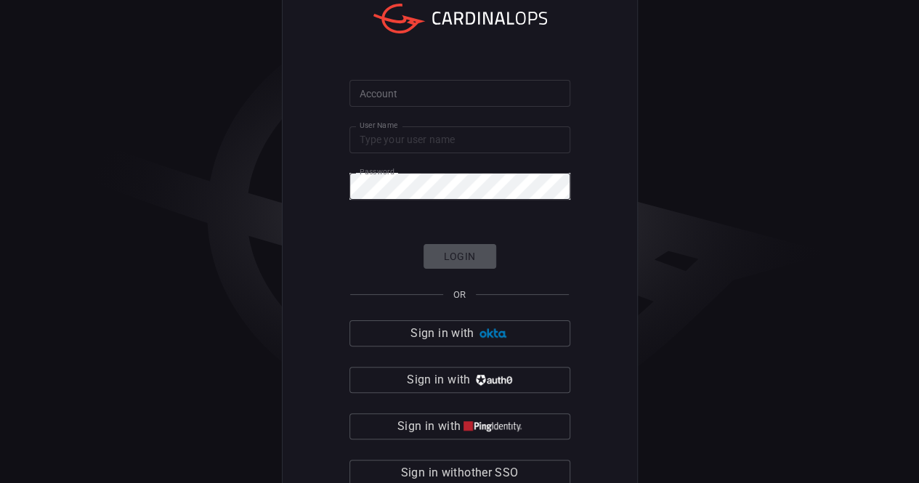 This screenshot has height=483, width=919. What do you see at coordinates (492, 380) in the screenshot?
I see `img: vP8Hhh4KuCH8AavWKdZY7RZgAAAAASUVORK5CYII=` at bounding box center [492, 380].